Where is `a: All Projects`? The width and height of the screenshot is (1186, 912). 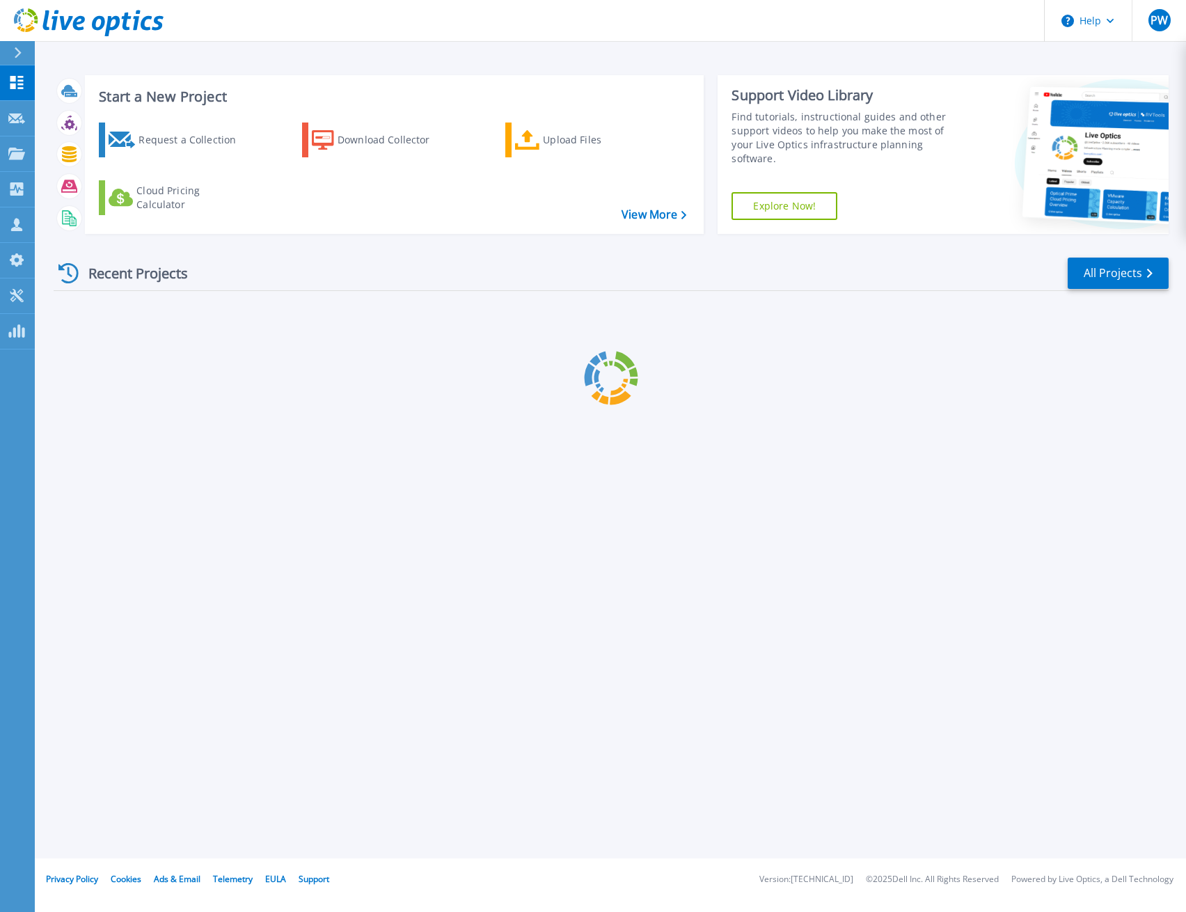
a: All Projects is located at coordinates (1118, 273).